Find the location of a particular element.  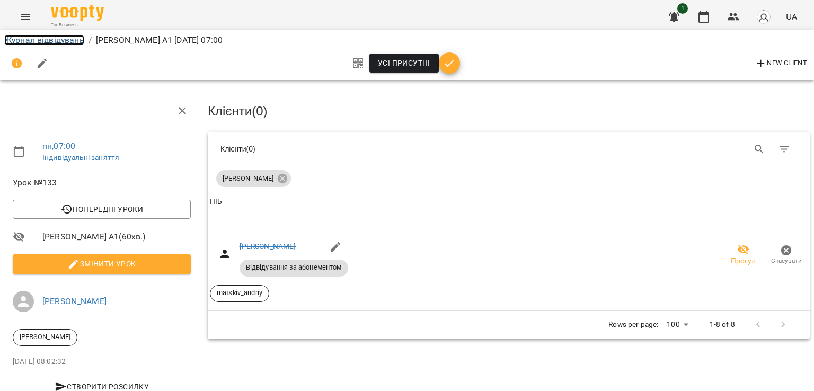

a: Журнал відвідувань is located at coordinates (44, 40).